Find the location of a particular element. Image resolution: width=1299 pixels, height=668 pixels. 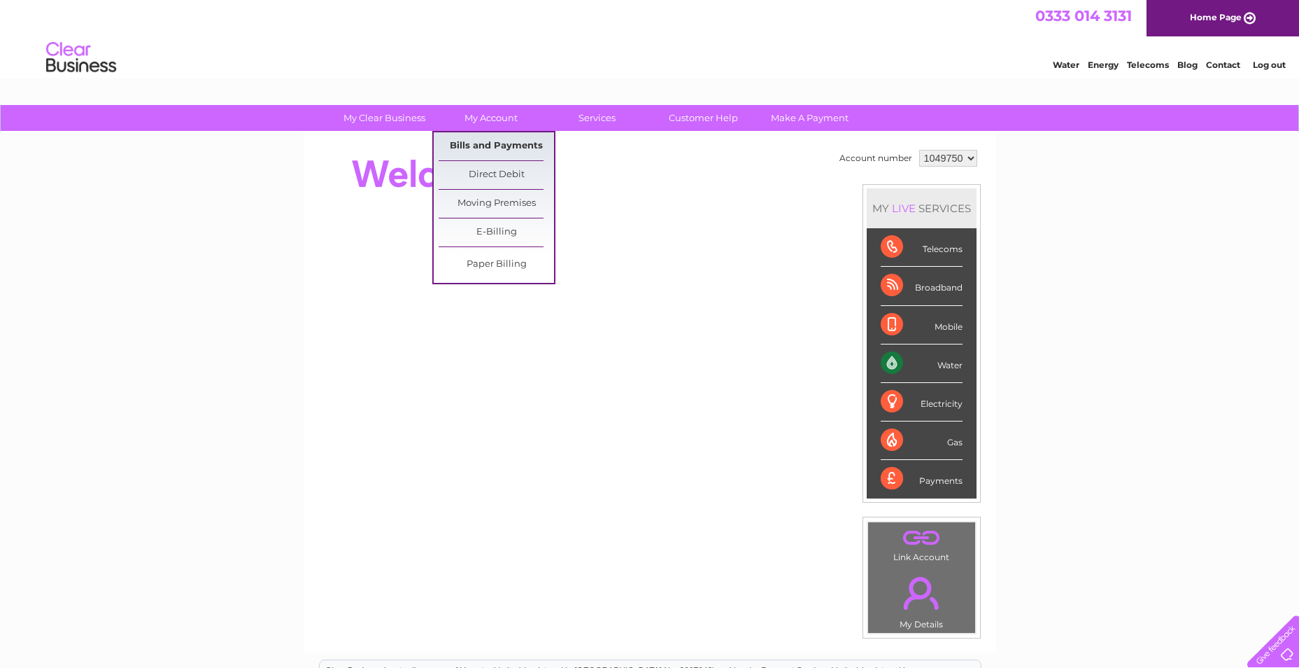

a: My Clear Business is located at coordinates (384, 118).